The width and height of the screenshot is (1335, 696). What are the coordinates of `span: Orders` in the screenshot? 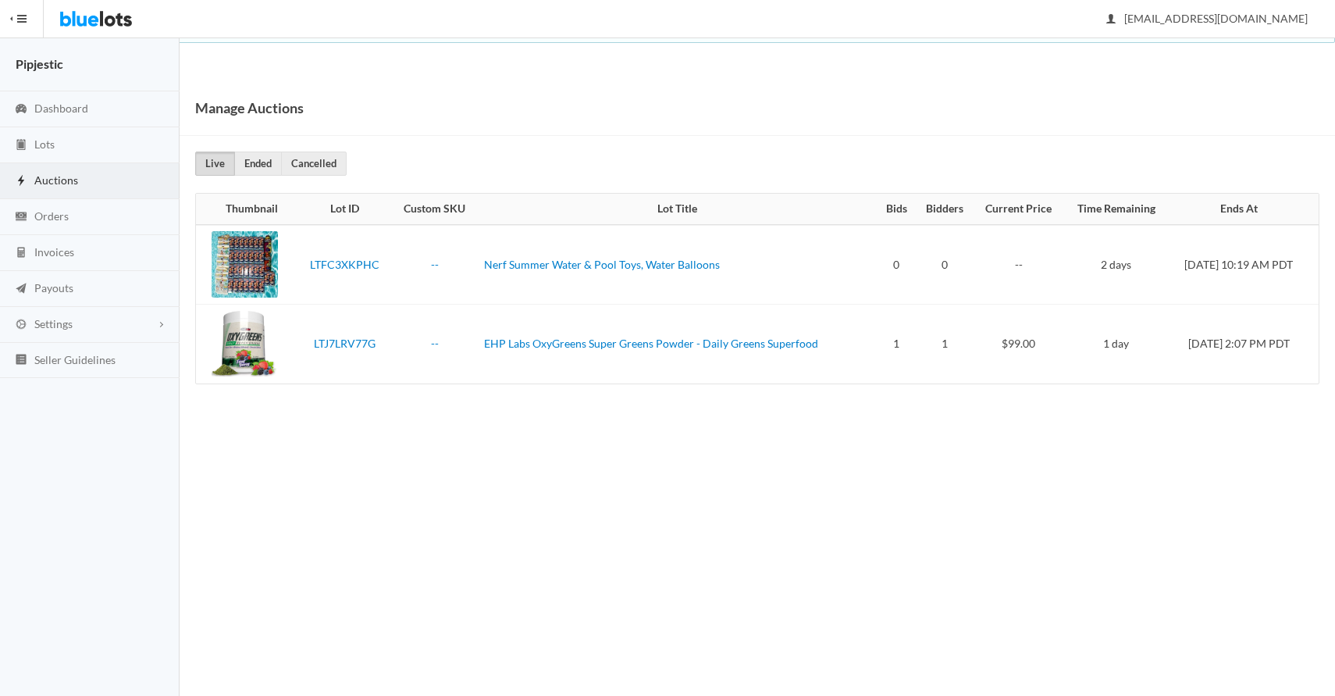 It's located at (52, 215).